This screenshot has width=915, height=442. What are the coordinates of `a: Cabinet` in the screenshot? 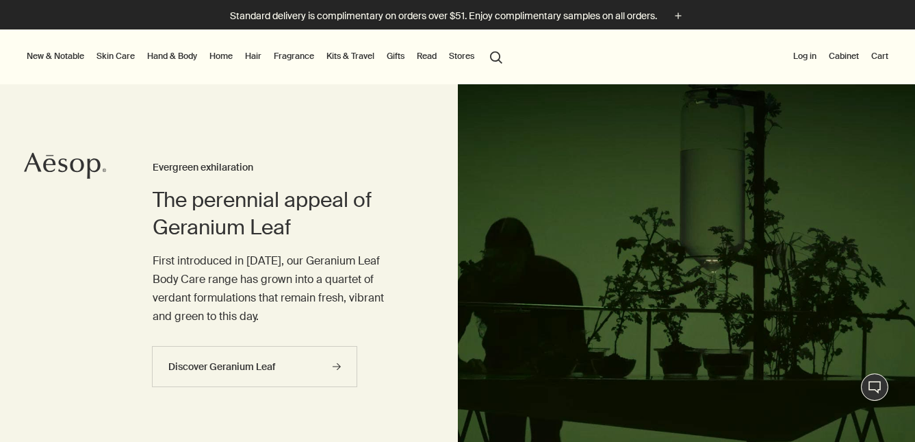 It's located at (844, 56).